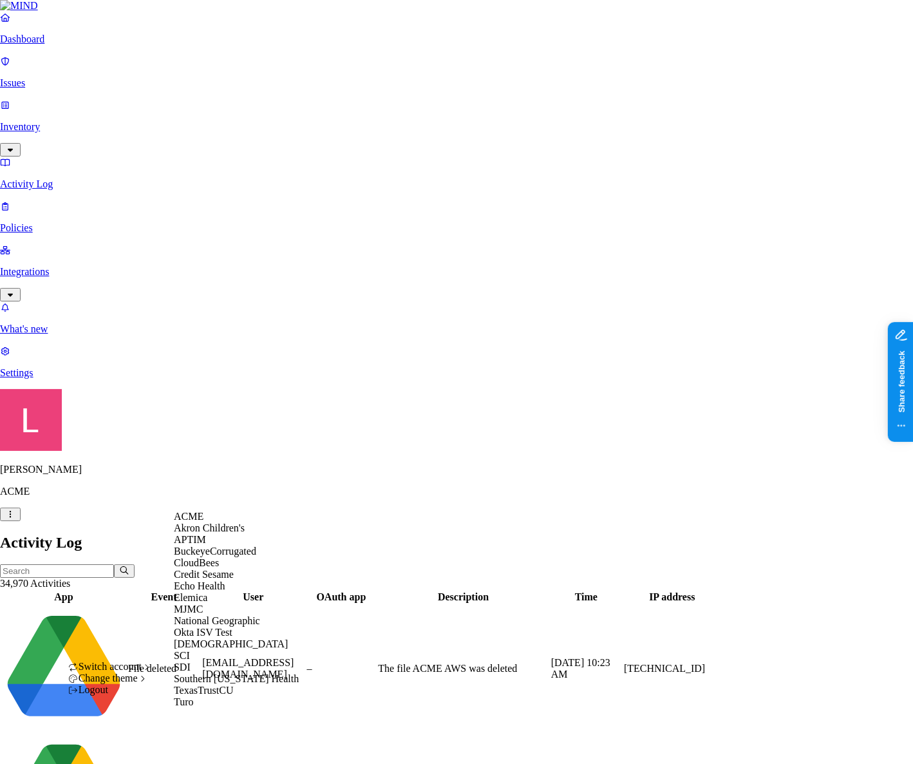 This screenshot has height=764, width=913. What do you see at coordinates (204, 690) in the screenshot?
I see `span: TexasTrustCU` at bounding box center [204, 690].